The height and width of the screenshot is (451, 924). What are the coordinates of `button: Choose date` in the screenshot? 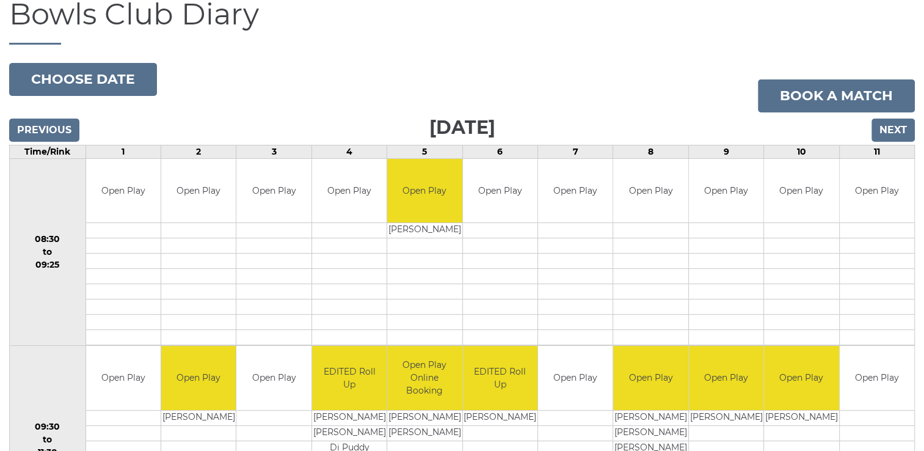 It's located at (83, 79).